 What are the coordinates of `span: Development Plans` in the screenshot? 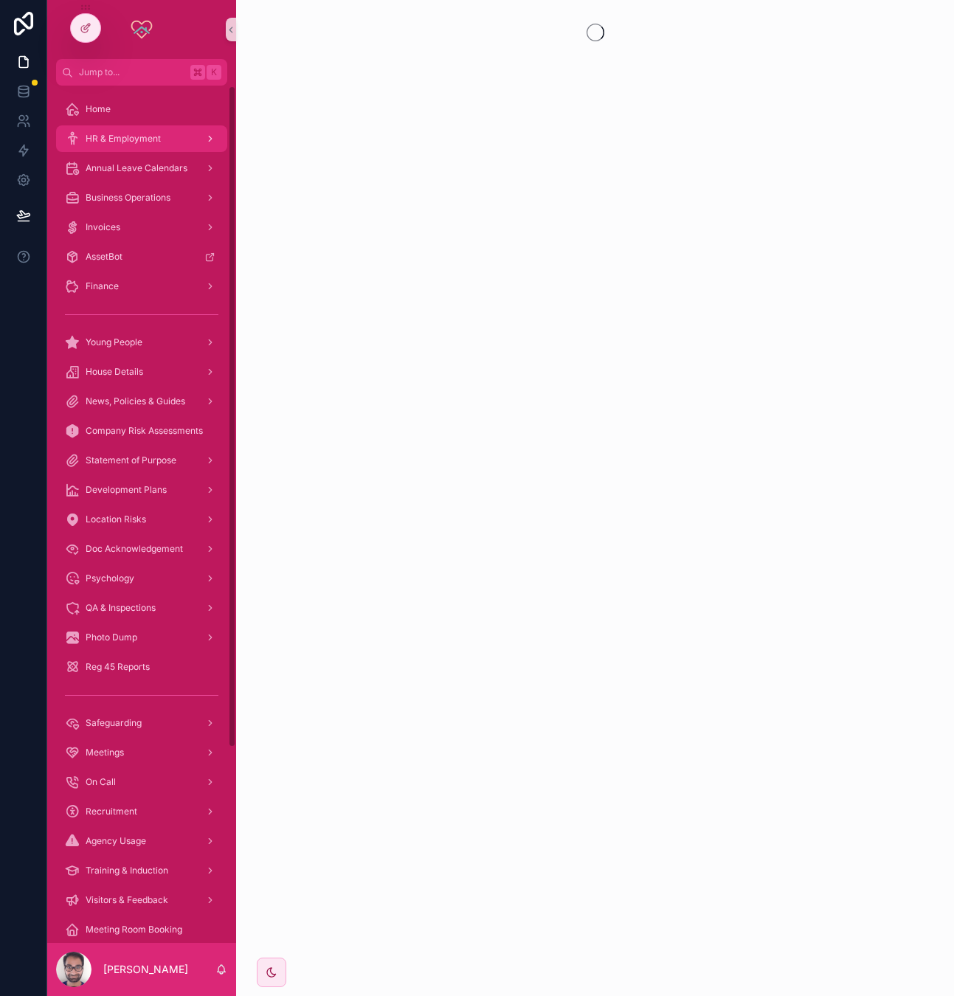 It's located at (126, 490).